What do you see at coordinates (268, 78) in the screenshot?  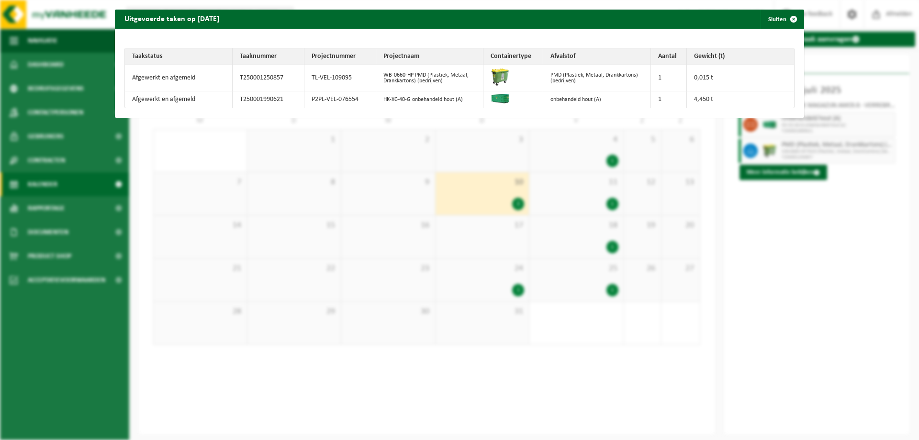 I see `td: T250001250857` at bounding box center [268, 78].